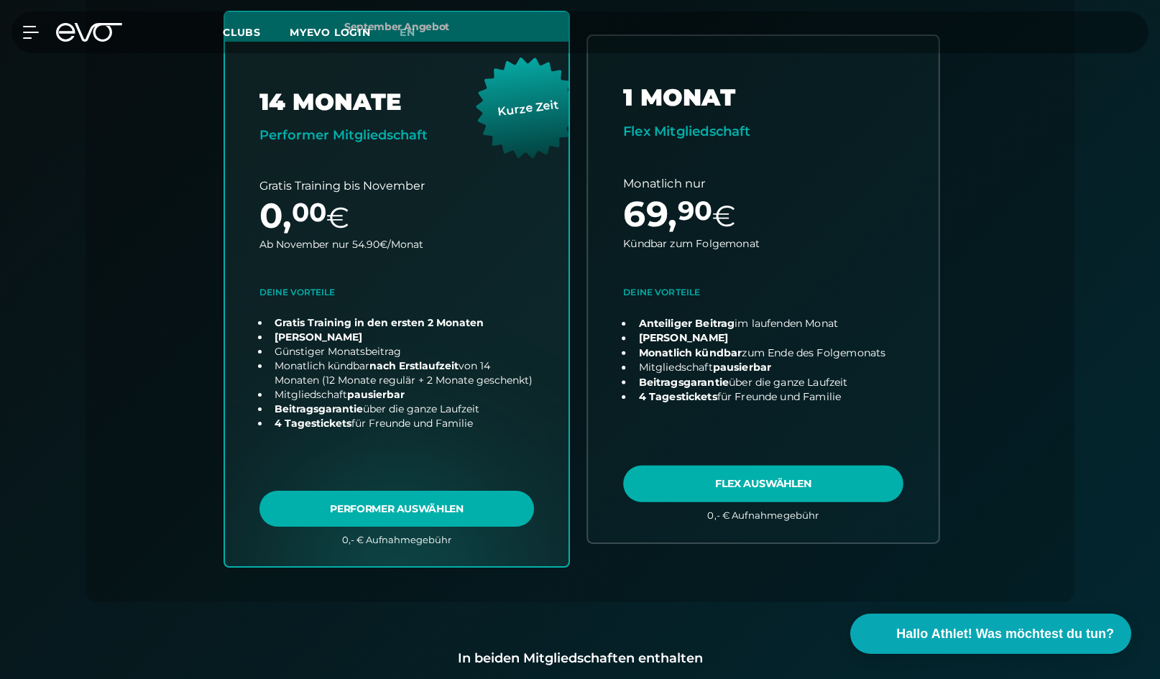  Describe the element at coordinates (991, 634) in the screenshot. I see `button: Hallo Athlet! Was möchtest du tun?` at that location.